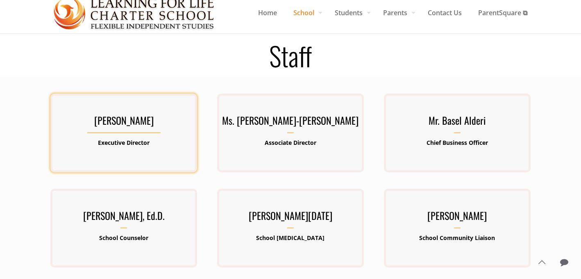 This screenshot has width=581, height=279. Describe the element at coordinates (445, 13) in the screenshot. I see `span: Contact Us` at that location.